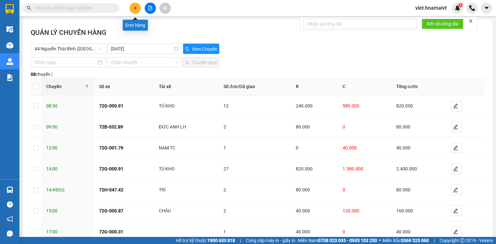 The height and width of the screenshot is (244, 496). Describe the element at coordinates (66, 62) in the screenshot. I see `input: Chọn ngày` at that location.